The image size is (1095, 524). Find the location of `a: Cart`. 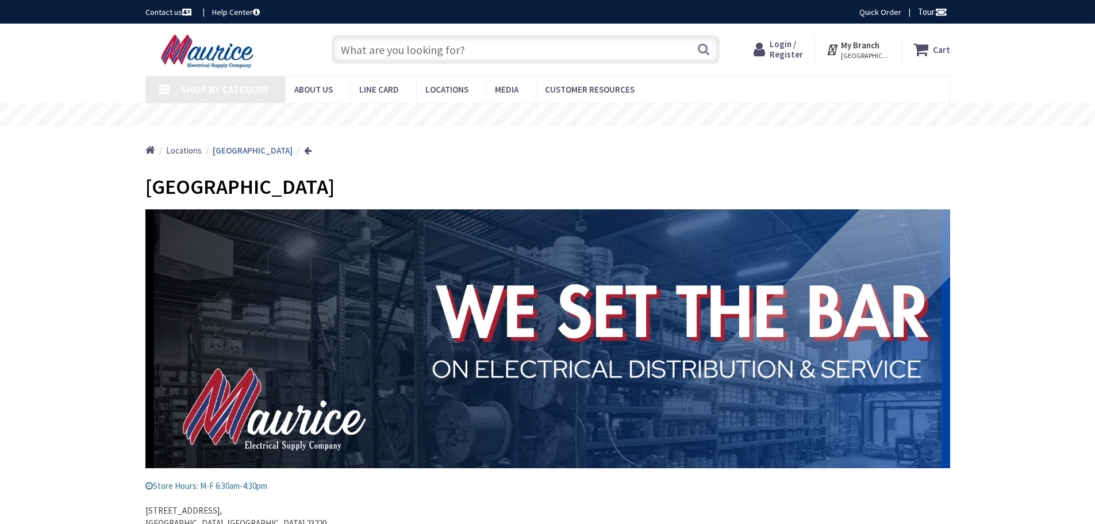

a: Cart is located at coordinates (932, 49).